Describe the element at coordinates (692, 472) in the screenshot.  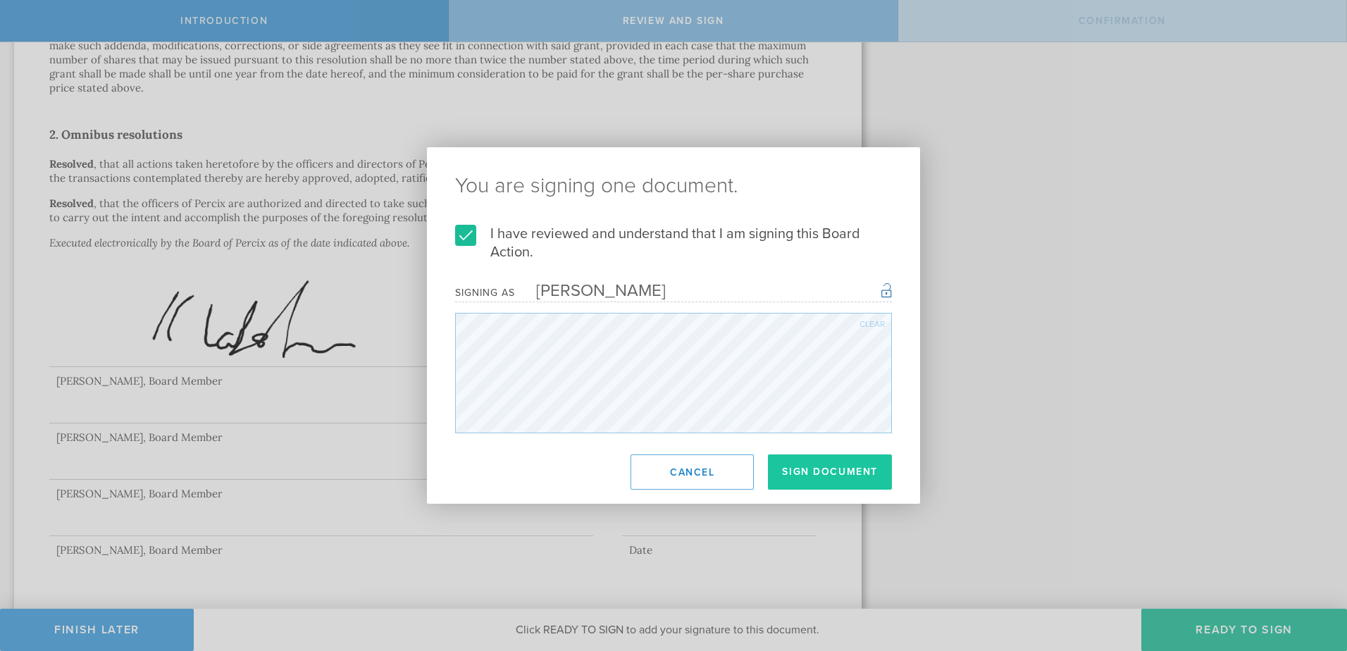
I see `button: Cancel` at that location.